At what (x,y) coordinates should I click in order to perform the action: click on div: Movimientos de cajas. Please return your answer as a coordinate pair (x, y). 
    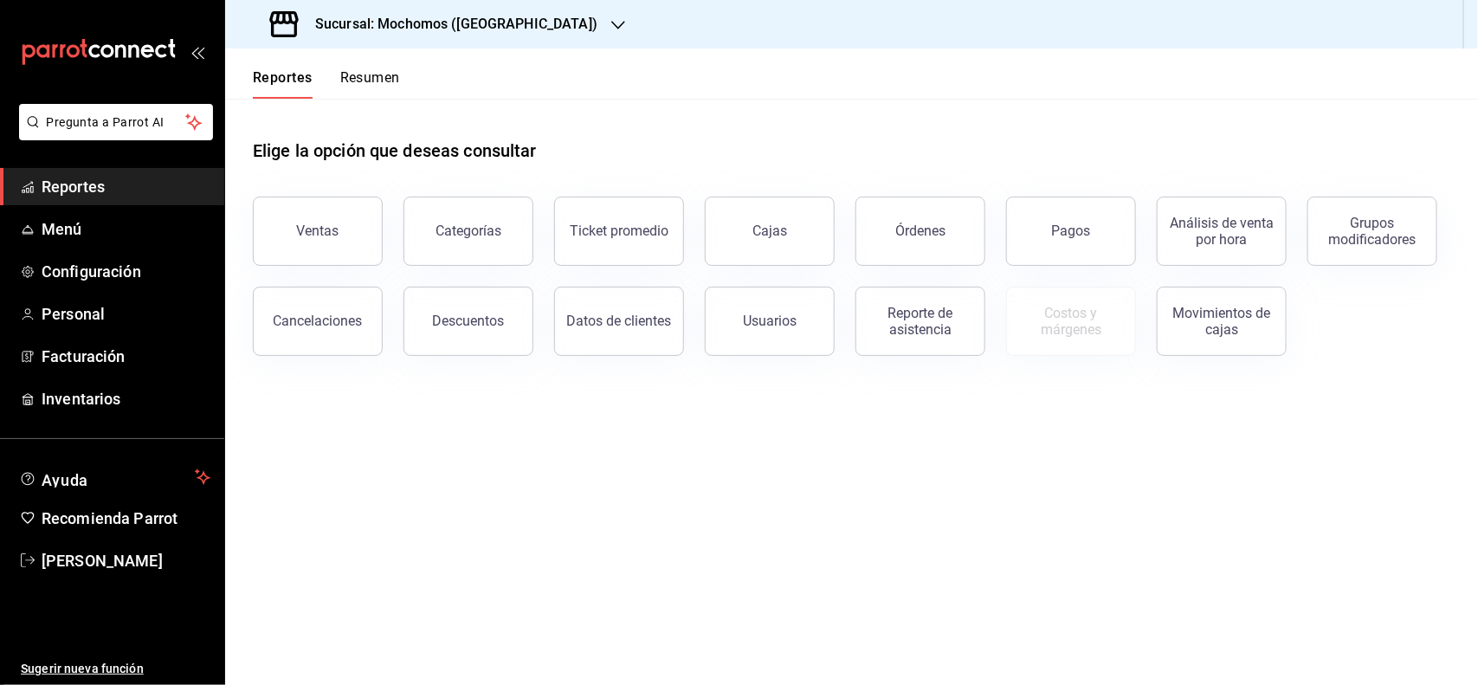
    Looking at the image, I should click on (1221, 321).